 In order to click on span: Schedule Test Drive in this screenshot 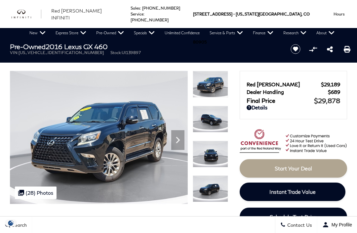, I will do `click(293, 217)`.